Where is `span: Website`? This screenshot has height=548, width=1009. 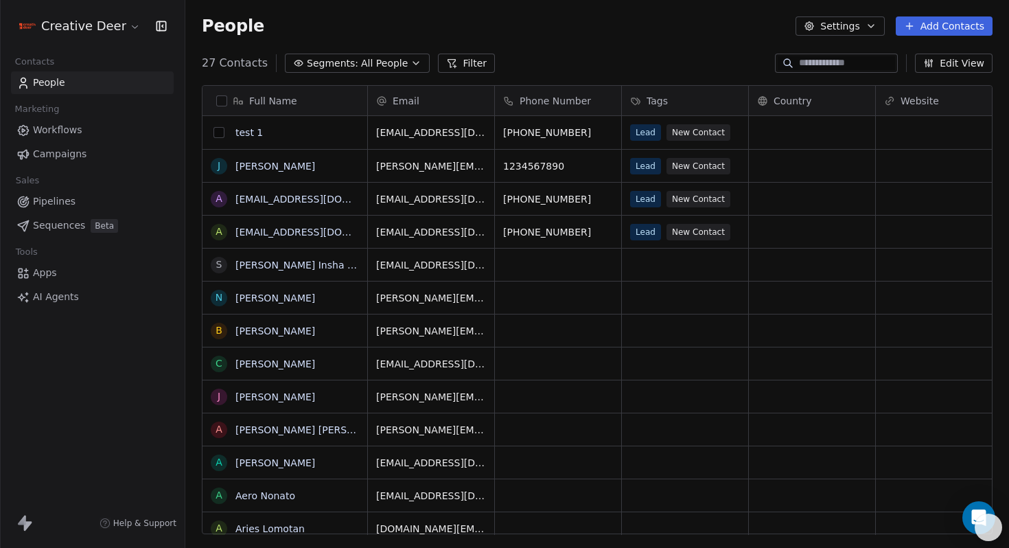
span: Website is located at coordinates (920, 101).